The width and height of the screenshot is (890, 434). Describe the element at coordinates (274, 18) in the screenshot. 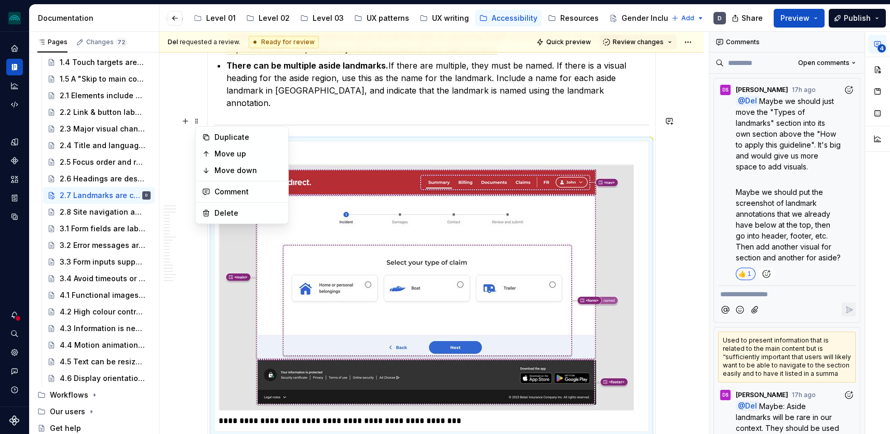

I see `div: Level 02` at that location.